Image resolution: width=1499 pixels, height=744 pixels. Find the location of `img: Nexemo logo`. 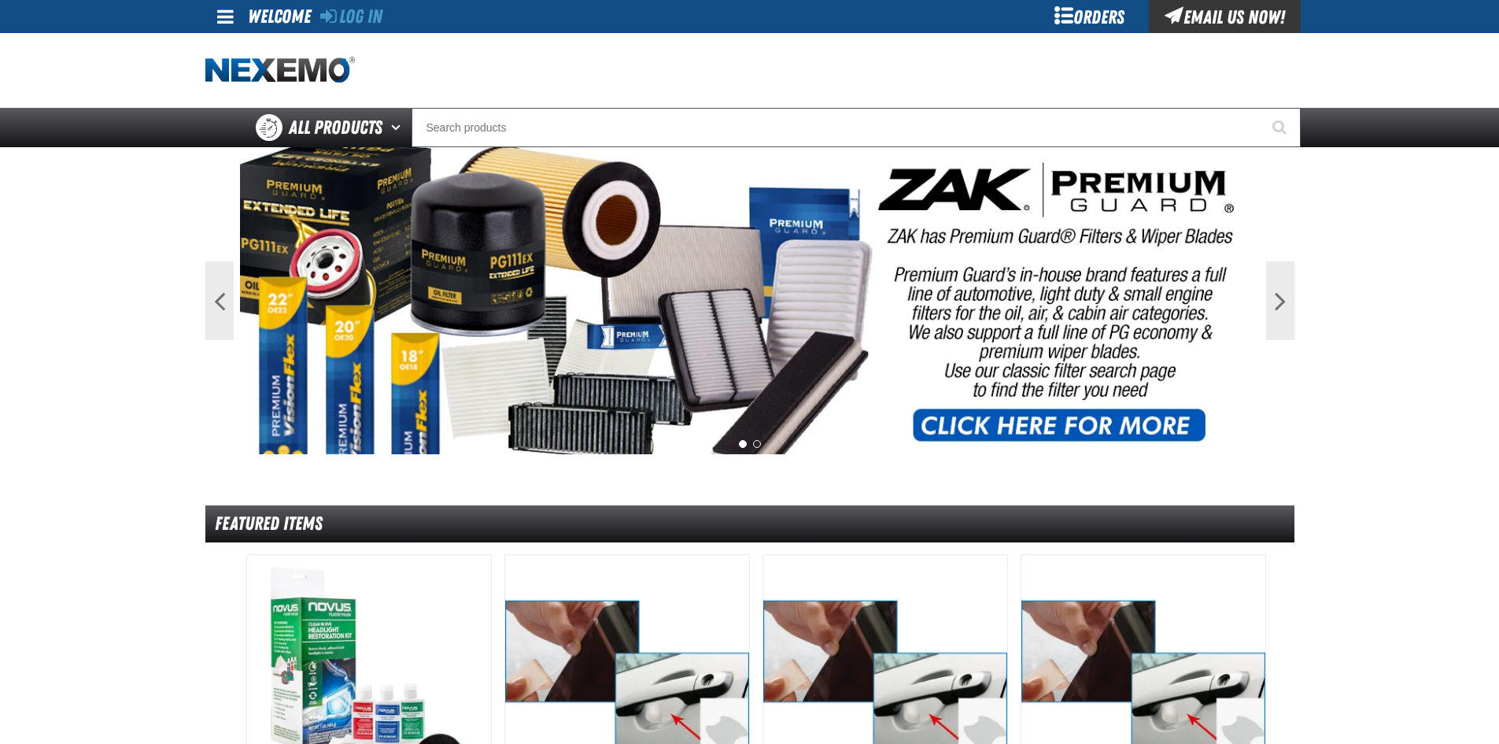

img: Nexemo logo is located at coordinates (280, 70).